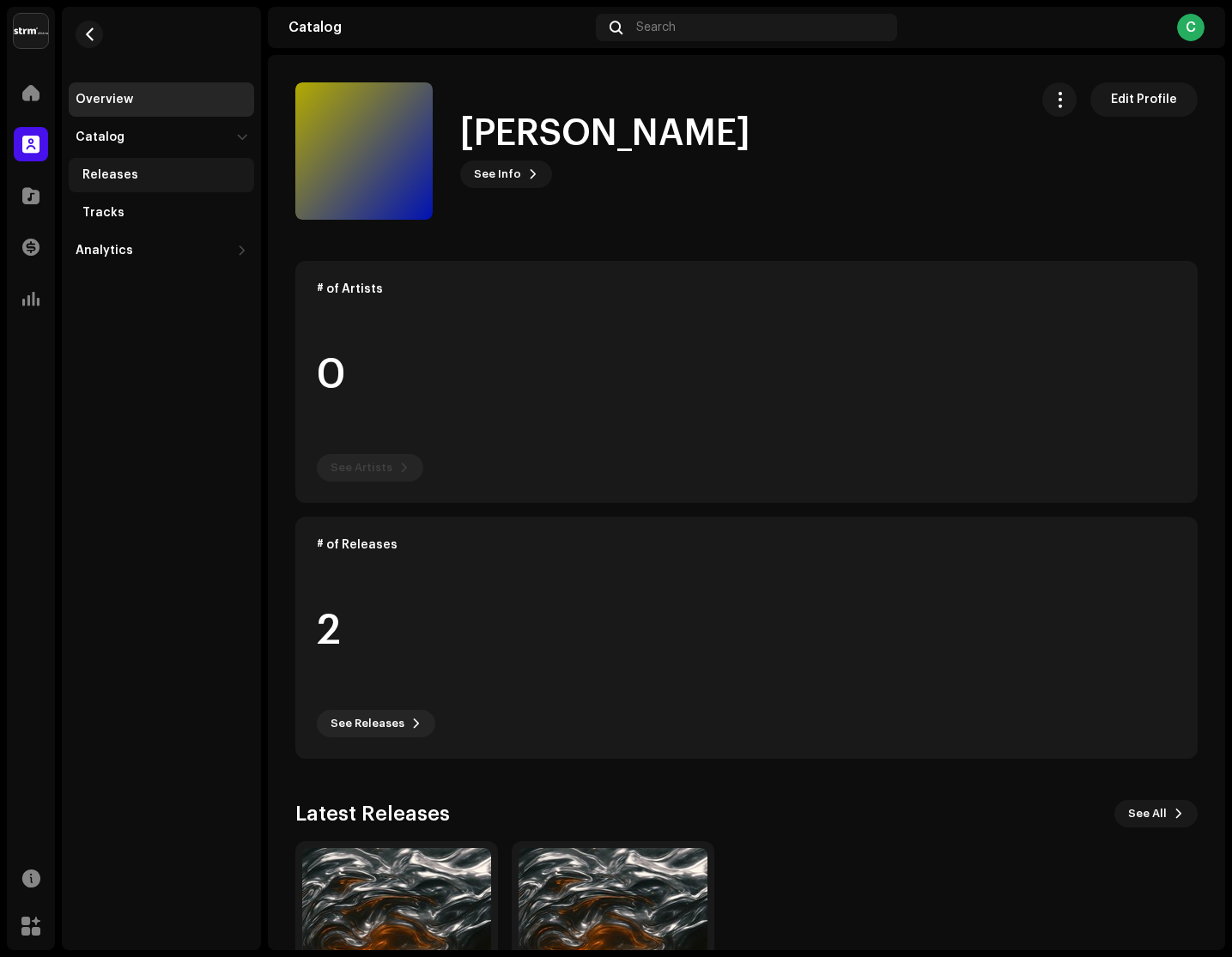 The image size is (1232, 957). What do you see at coordinates (373, 814) in the screenshot?
I see `h3: Latest Releases` at bounding box center [373, 814].